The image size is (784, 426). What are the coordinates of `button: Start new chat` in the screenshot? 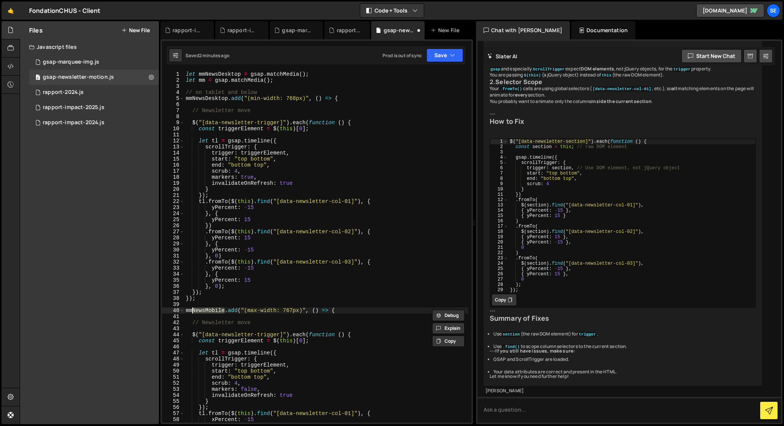 It's located at (711, 56).